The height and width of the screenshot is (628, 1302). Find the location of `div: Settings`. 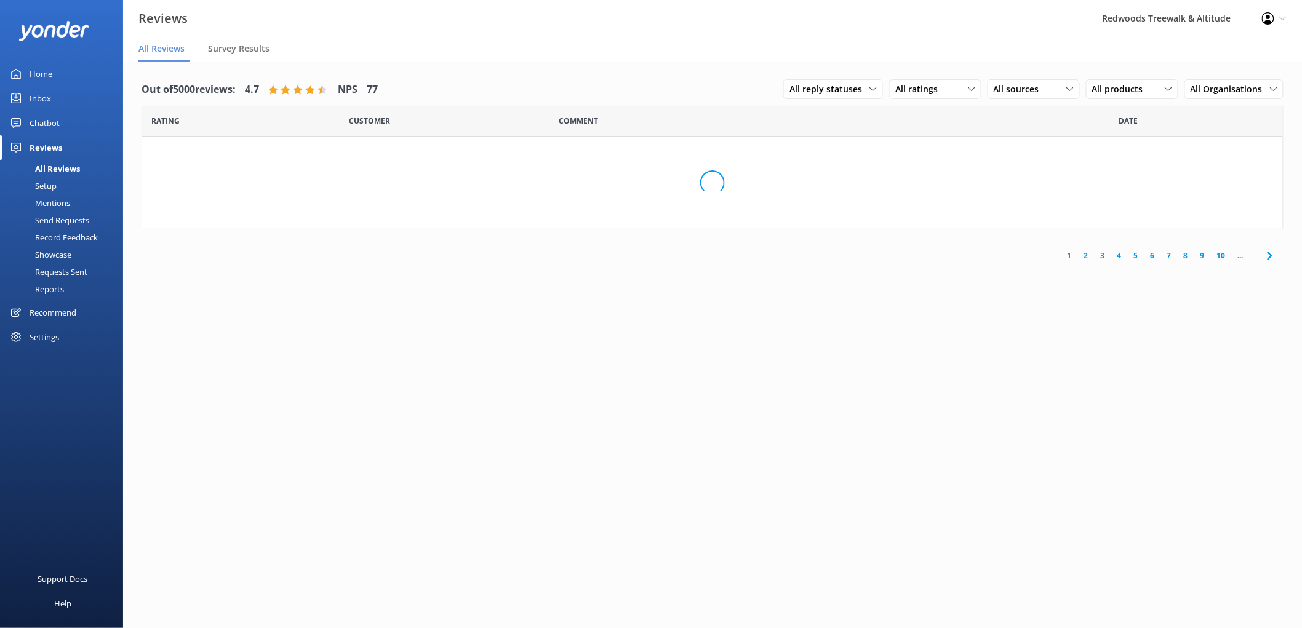

div: Settings is located at coordinates (44, 337).